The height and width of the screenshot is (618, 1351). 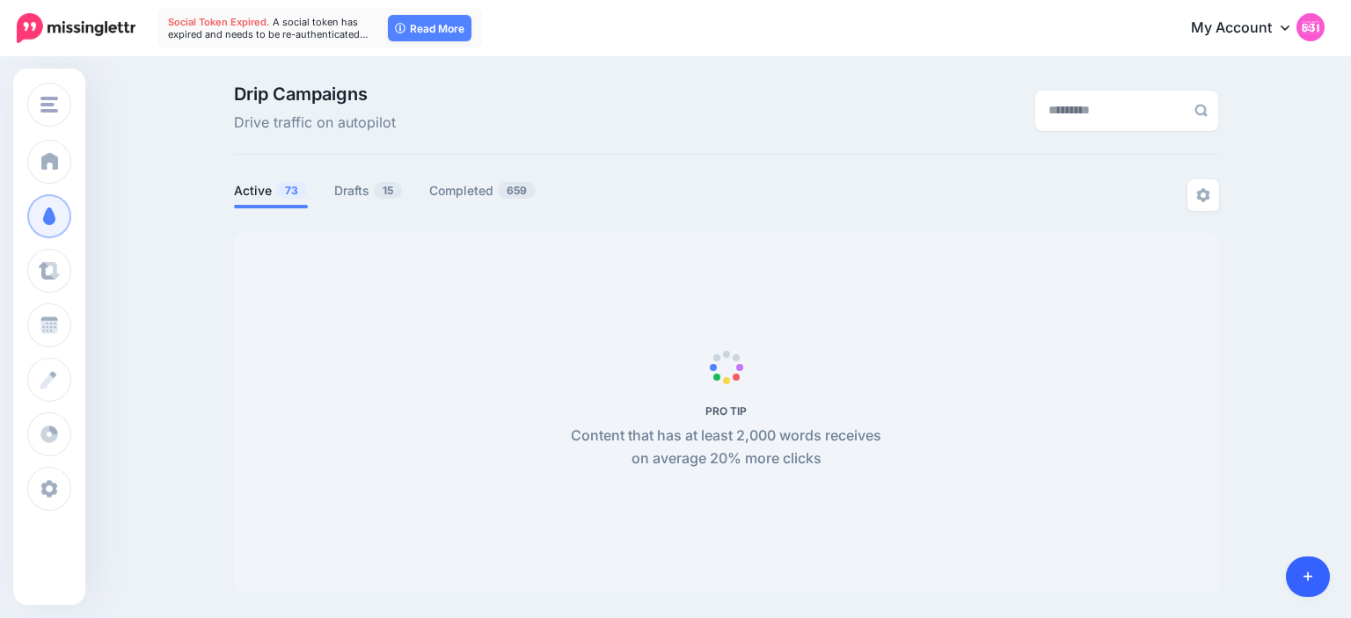 What do you see at coordinates (369, 191) in the screenshot?
I see `a: Drafts15` at bounding box center [369, 191].